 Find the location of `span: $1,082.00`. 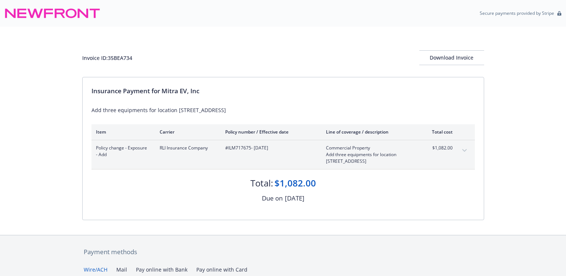

span: $1,082.00 is located at coordinates (439, 148).